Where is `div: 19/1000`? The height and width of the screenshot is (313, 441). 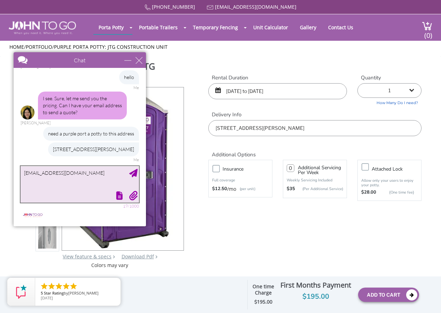
div: 19/1000 is located at coordinates (122, 158).